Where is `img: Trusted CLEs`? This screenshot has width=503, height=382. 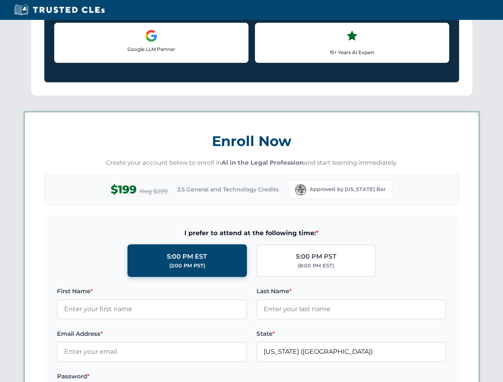 img: Trusted CLEs is located at coordinates (59, 10).